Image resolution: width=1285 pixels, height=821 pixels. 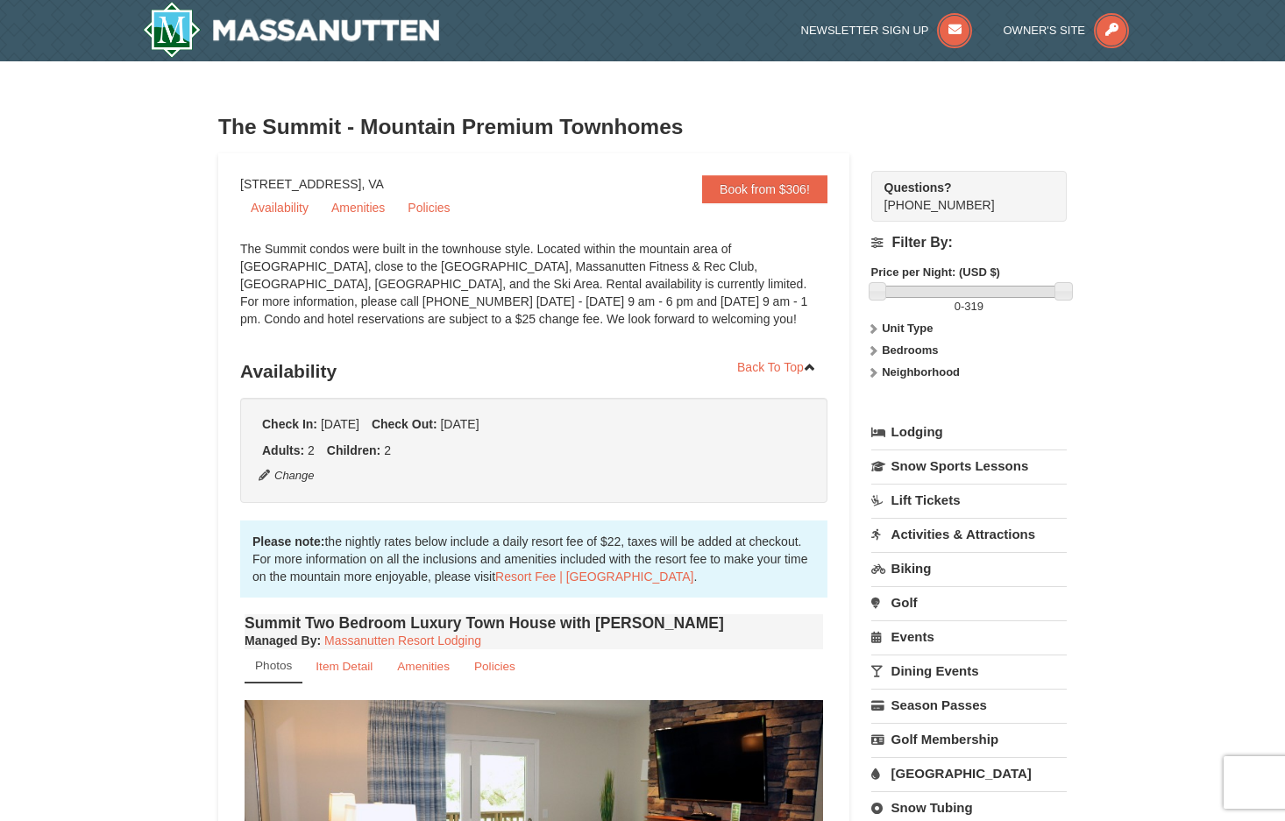 What do you see at coordinates (968, 465) in the screenshot?
I see `a: Snow Sports Lessons` at bounding box center [968, 465].